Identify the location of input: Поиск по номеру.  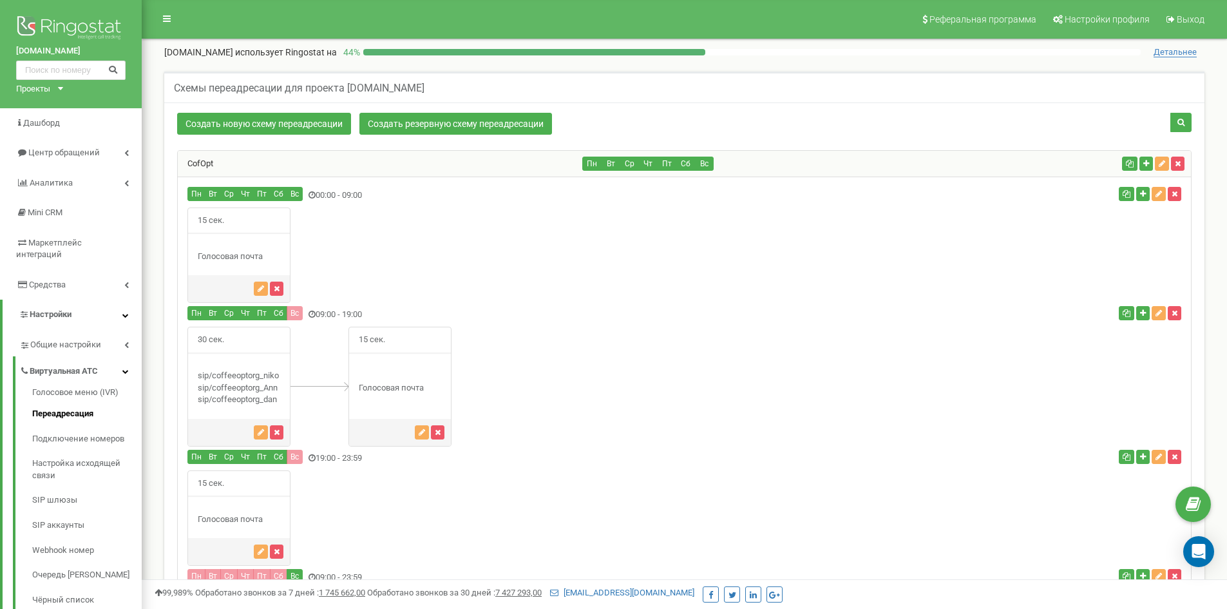
(71, 70).